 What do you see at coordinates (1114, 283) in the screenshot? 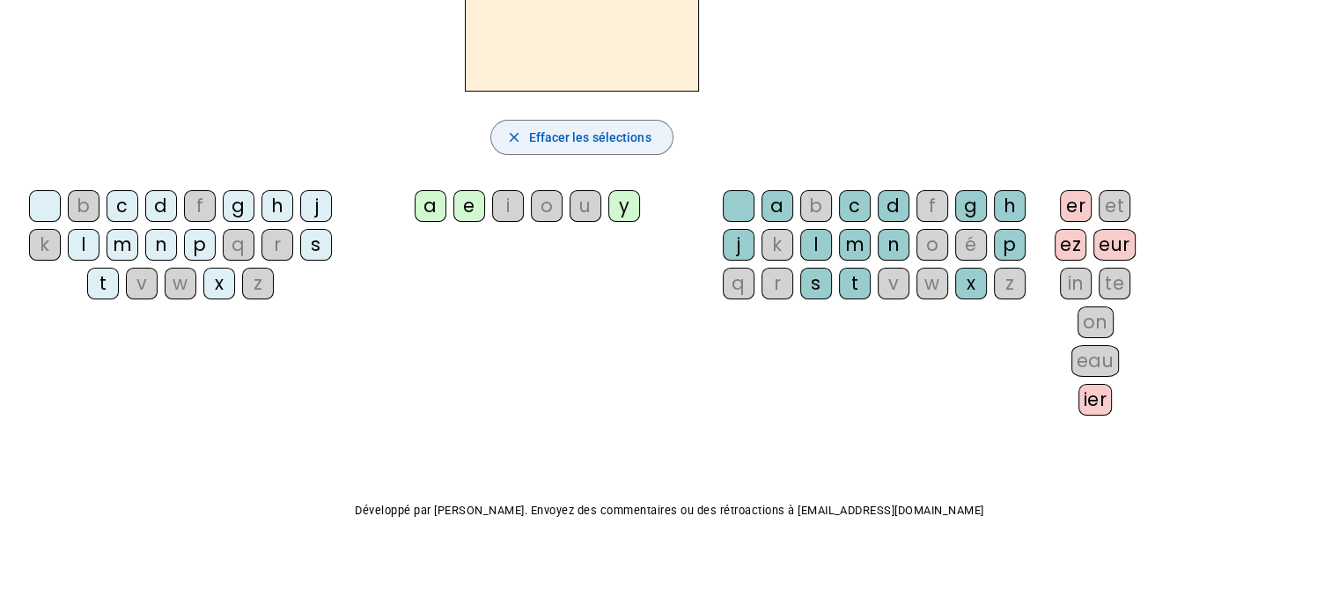
I see `div: te` at bounding box center [1114, 283].